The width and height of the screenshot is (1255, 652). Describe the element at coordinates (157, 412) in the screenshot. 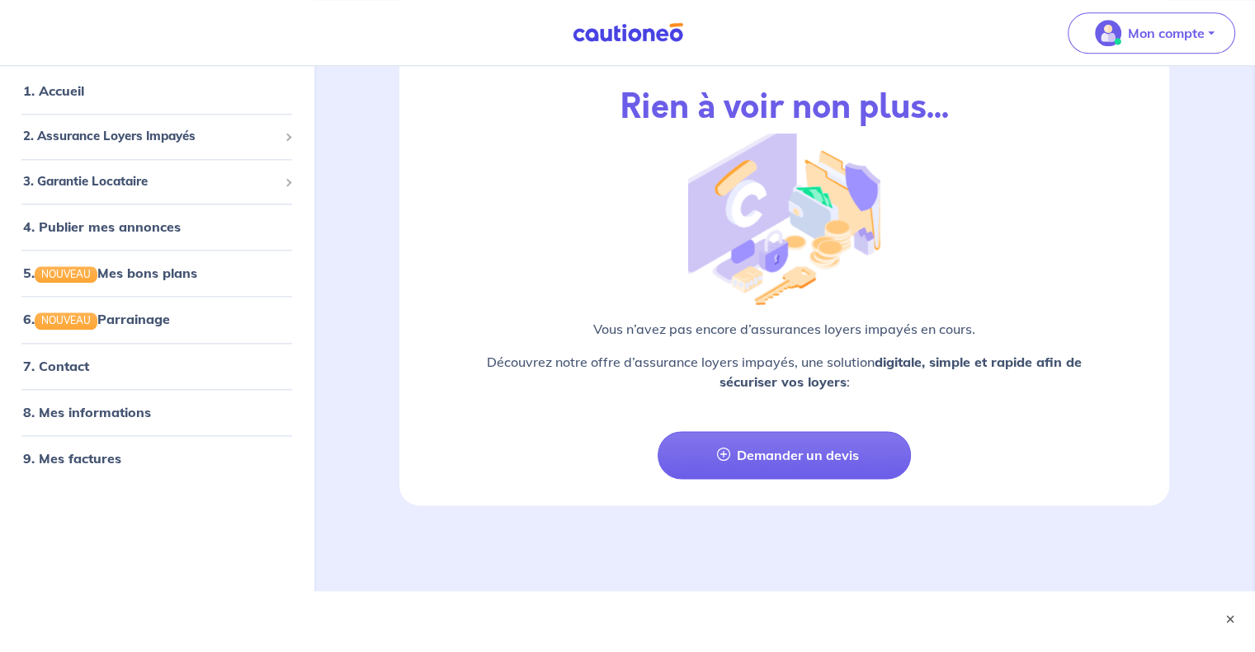

I see `div: 8. Mes informations` at that location.